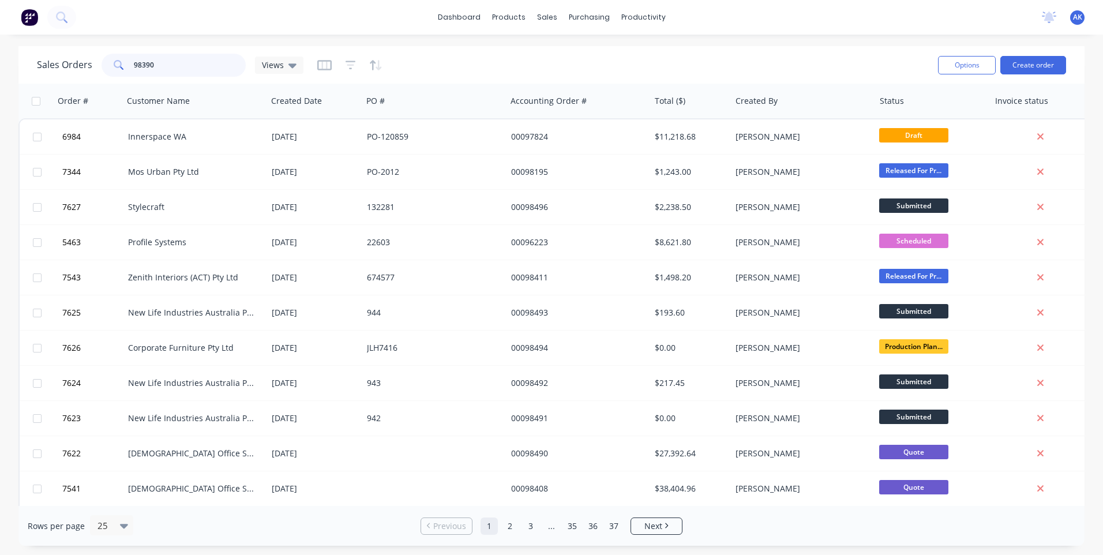 Image resolution: width=1103 pixels, height=555 pixels. Describe the element at coordinates (653, 526) in the screenshot. I see `span: Next` at that location.